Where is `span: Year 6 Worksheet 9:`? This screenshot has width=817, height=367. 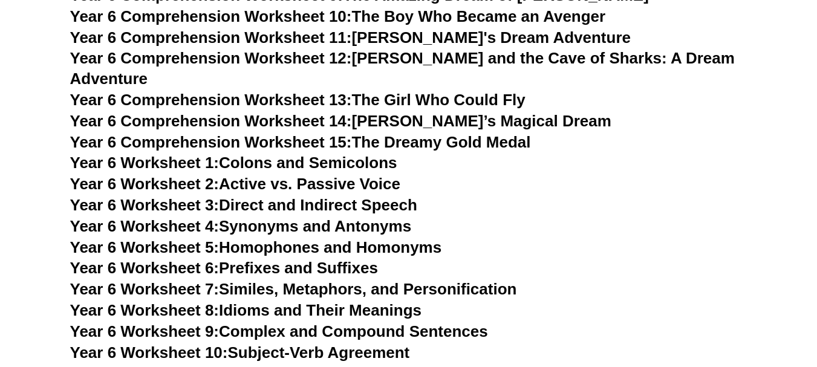
span: Year 6 Worksheet 9: is located at coordinates (144, 331).